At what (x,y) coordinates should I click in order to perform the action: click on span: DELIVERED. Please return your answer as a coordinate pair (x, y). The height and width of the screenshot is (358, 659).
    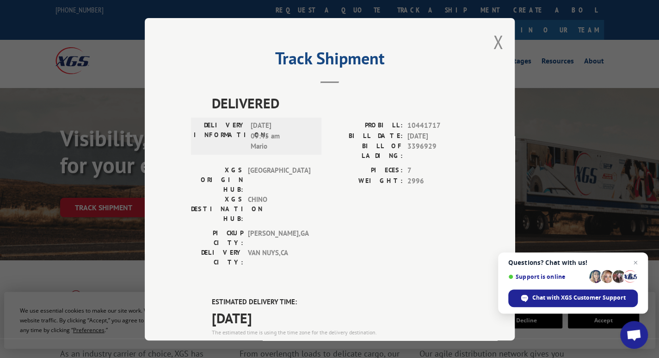
    Looking at the image, I should click on (340, 103).